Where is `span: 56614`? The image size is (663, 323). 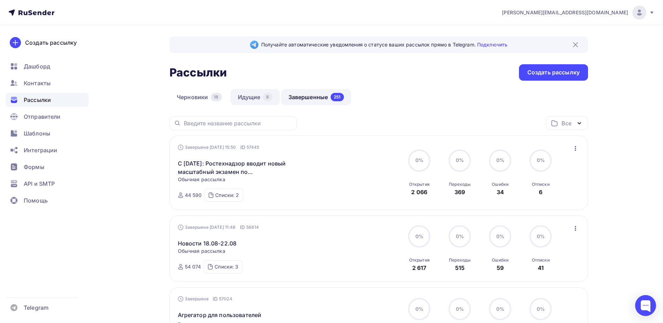 span: 56614 is located at coordinates (253, 227).